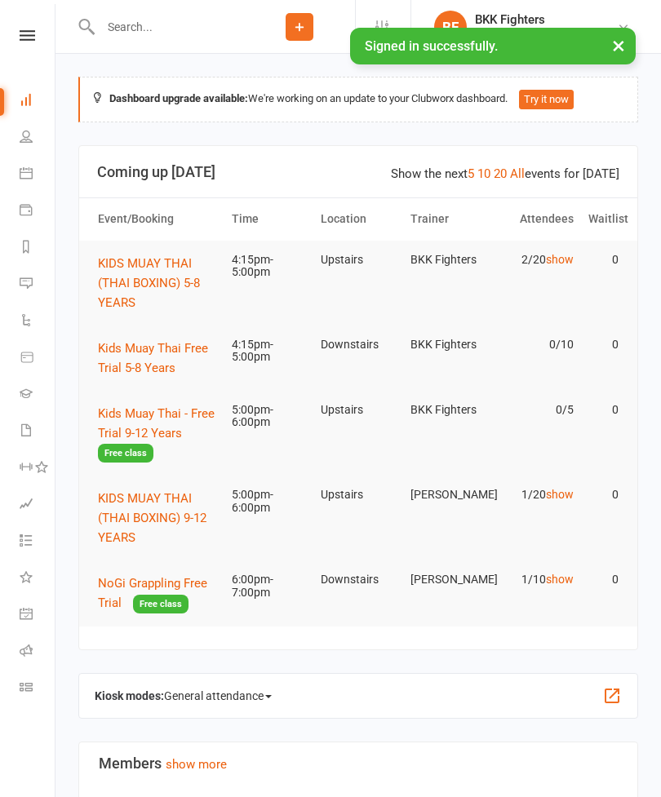 This screenshot has width=661, height=797. Describe the element at coordinates (156, 423) in the screenshot. I see `span: Kids Muay Thai - Free Trial 9-12 Years` at that location.